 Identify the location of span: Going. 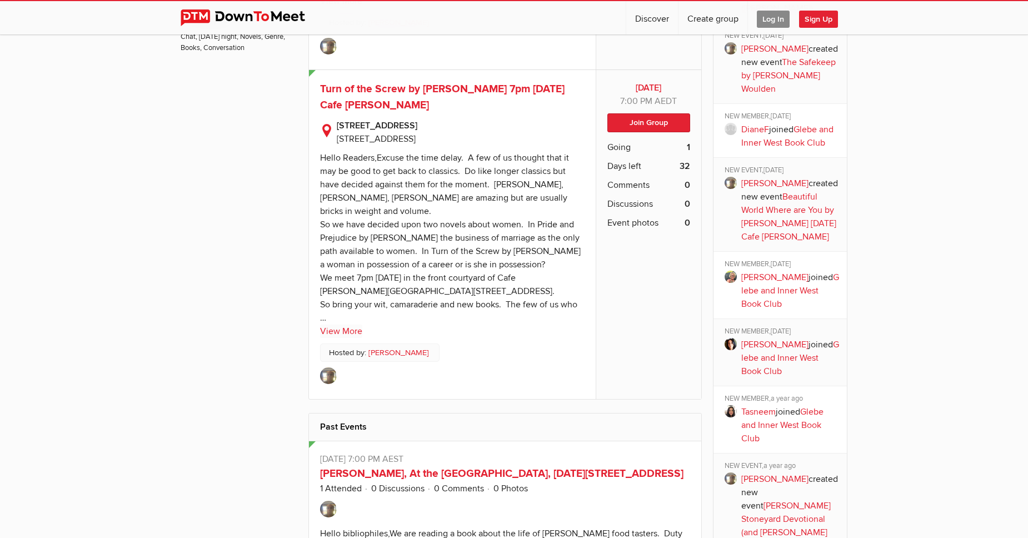
(619, 147).